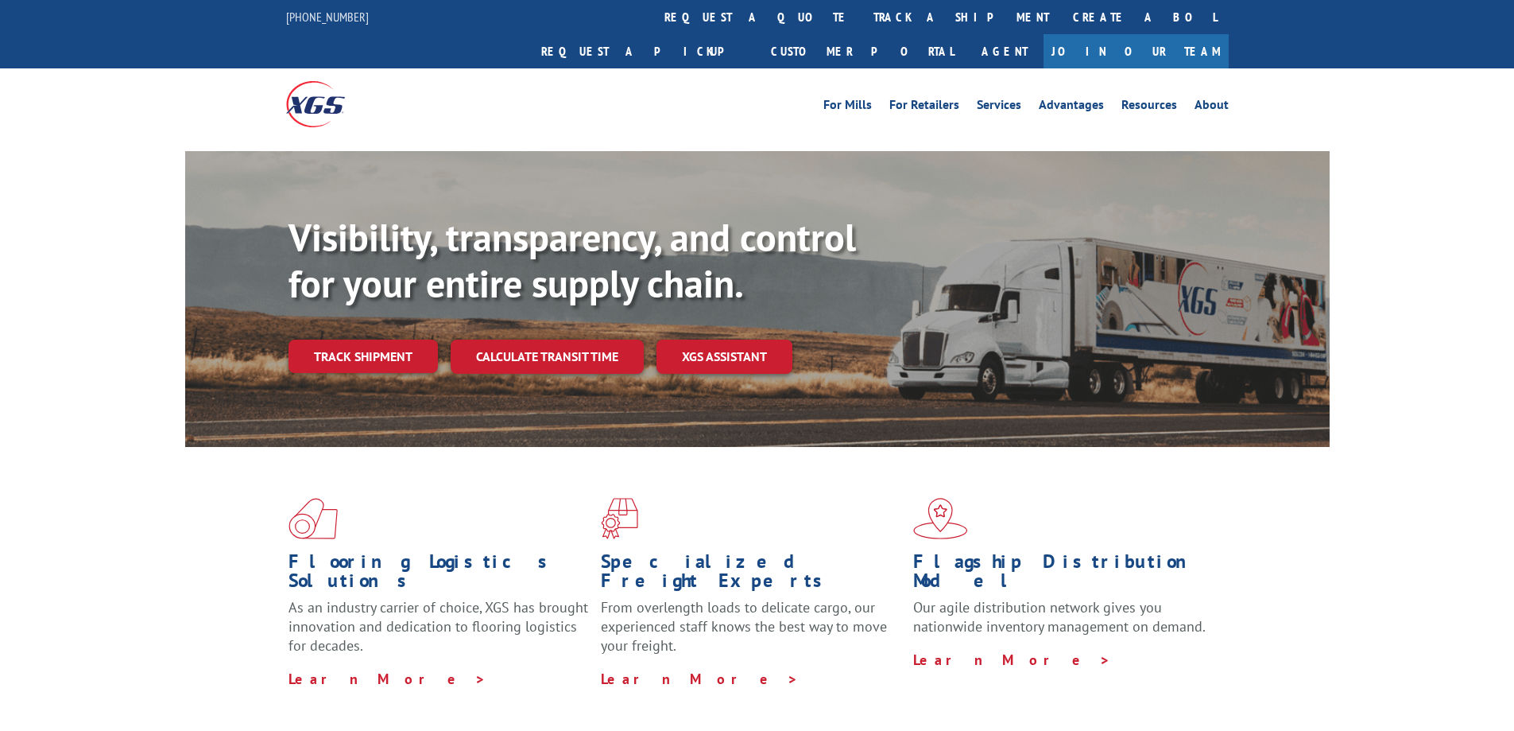 Image resolution: width=1514 pixels, height=731 pixels. I want to click on a: Calculate transit time, so click(547, 356).